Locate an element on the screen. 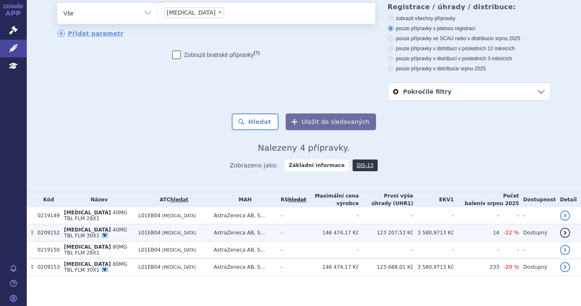 The width and height of the screenshot is (581, 306). th: EKV1 is located at coordinates (433, 199).